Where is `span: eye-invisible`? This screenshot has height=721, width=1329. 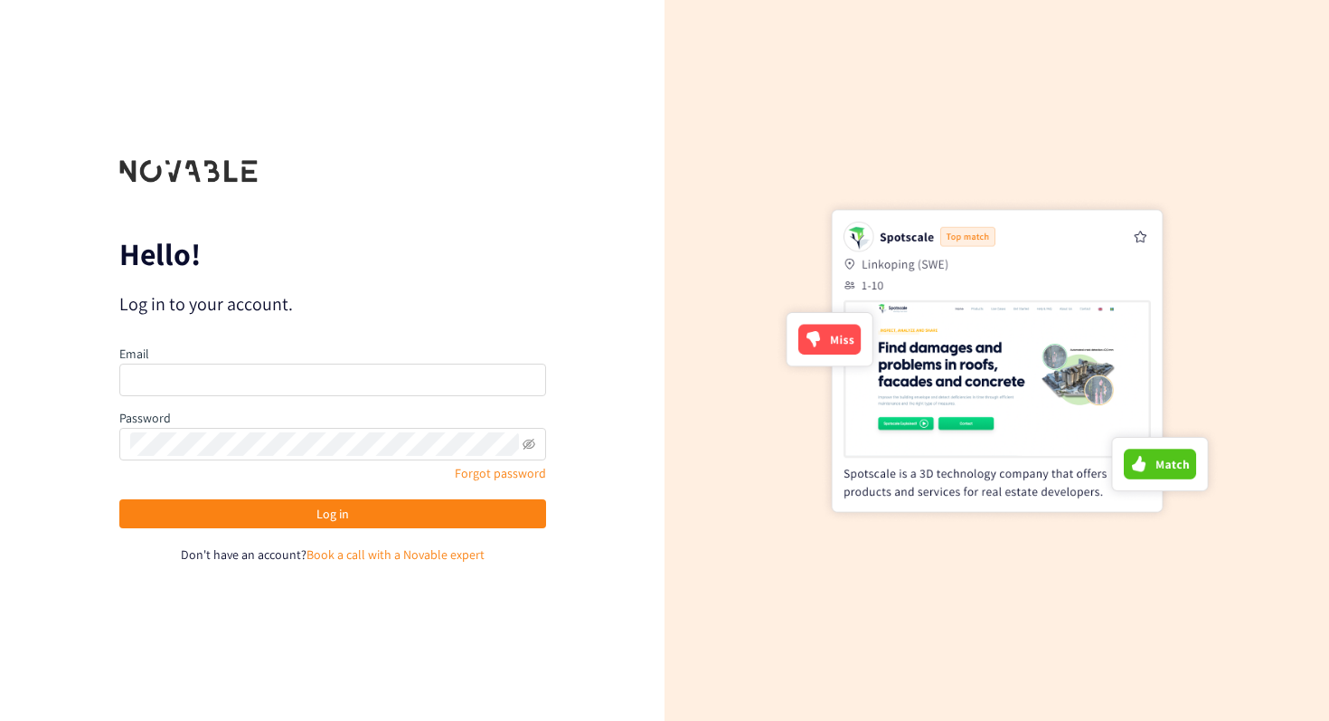
span: eye-invisible is located at coordinates (529, 444).